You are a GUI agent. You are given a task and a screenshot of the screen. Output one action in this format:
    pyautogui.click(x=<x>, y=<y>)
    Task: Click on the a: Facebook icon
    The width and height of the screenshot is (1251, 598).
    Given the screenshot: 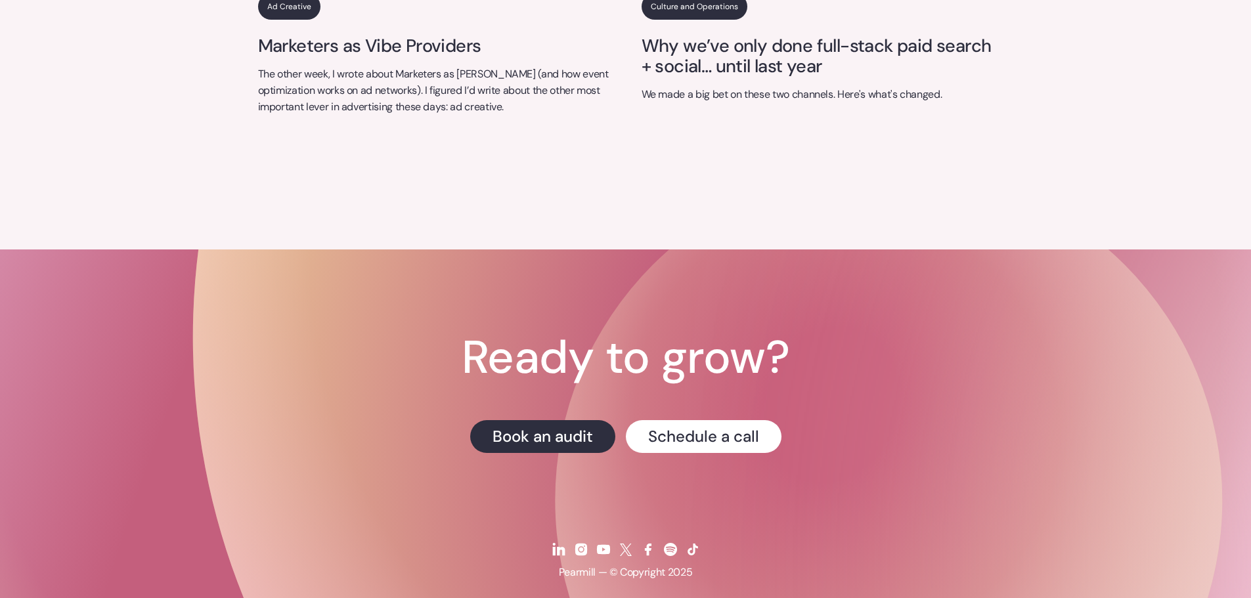 What is the action you would take?
    pyautogui.click(x=648, y=550)
    